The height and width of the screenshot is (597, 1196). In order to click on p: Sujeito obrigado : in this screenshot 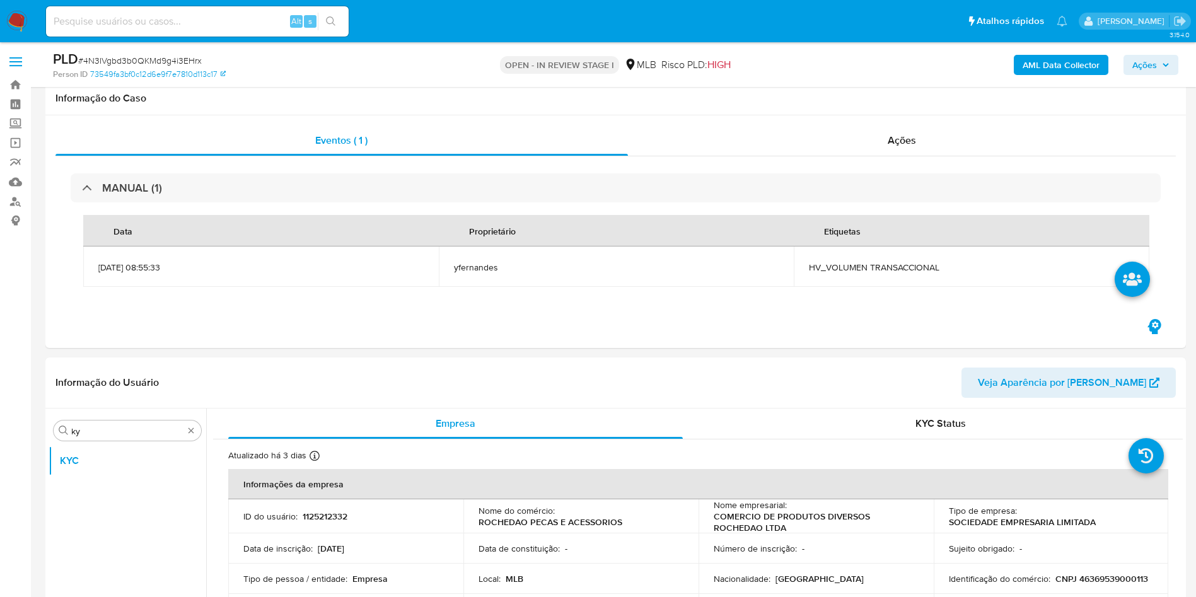, I will do `click(982, 548)`.